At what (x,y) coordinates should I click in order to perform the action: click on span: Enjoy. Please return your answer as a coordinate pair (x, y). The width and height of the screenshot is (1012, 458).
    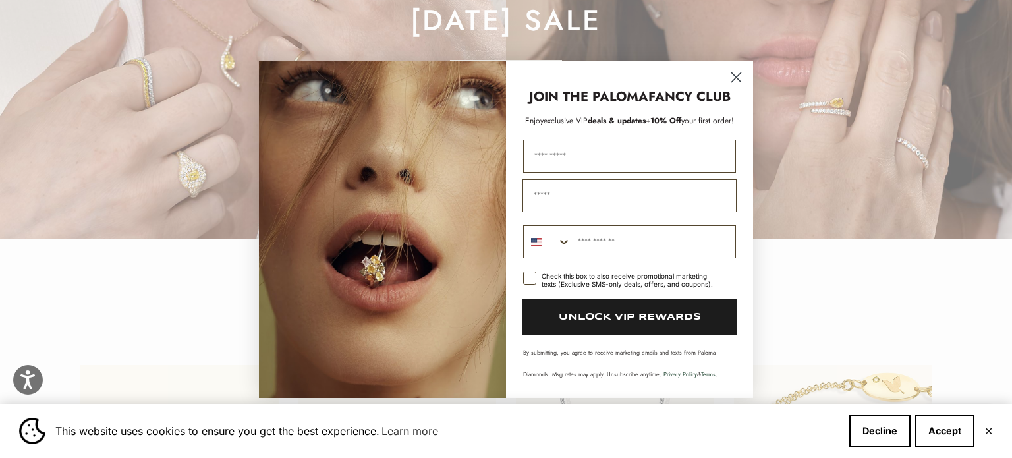
    Looking at the image, I should click on (534, 121).